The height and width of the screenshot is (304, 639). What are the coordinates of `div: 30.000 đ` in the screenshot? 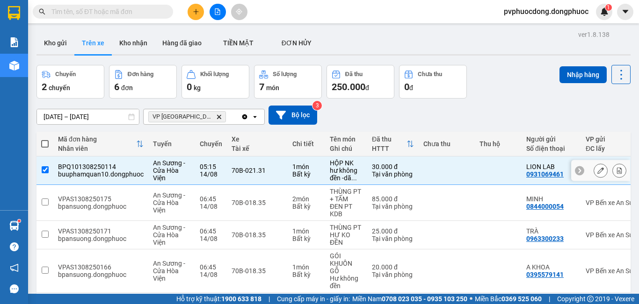 It's located at (393, 167).